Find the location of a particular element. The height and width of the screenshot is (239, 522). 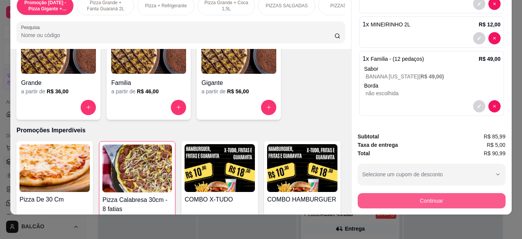

span: Familia - (12 pedaços) is located at coordinates (397, 59).